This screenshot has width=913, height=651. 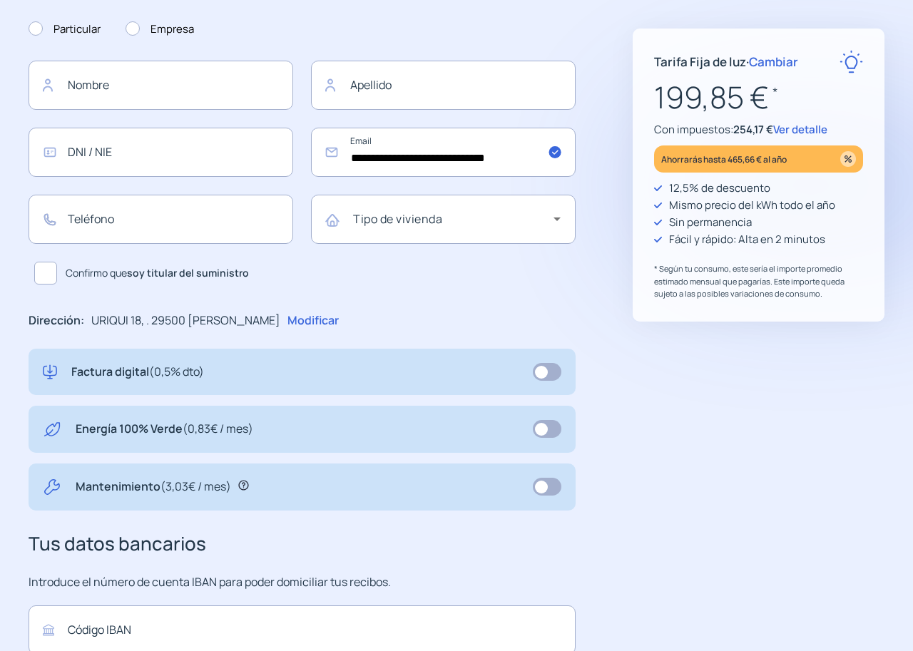 What do you see at coordinates (160, 29) in the screenshot?
I see `label: Empresa` at bounding box center [160, 29].